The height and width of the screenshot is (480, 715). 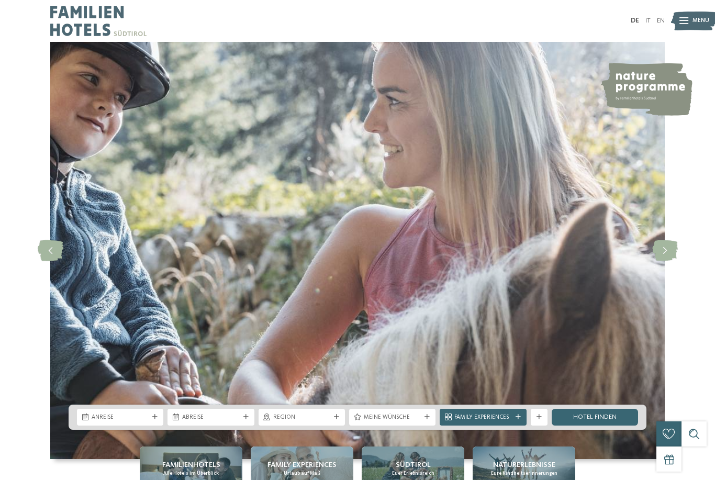 I want to click on span: Region, so click(x=302, y=418).